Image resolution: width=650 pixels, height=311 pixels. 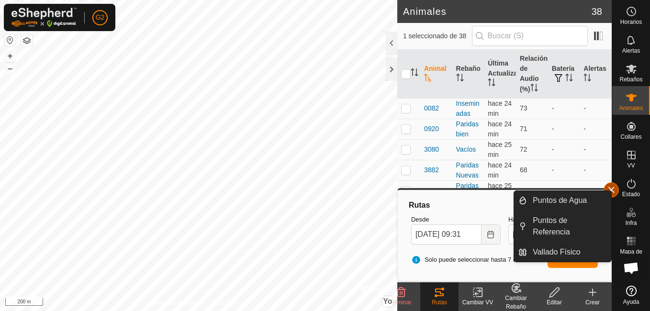 What do you see at coordinates (431, 129) in the screenshot?
I see `span: 0920` at bounding box center [431, 129].